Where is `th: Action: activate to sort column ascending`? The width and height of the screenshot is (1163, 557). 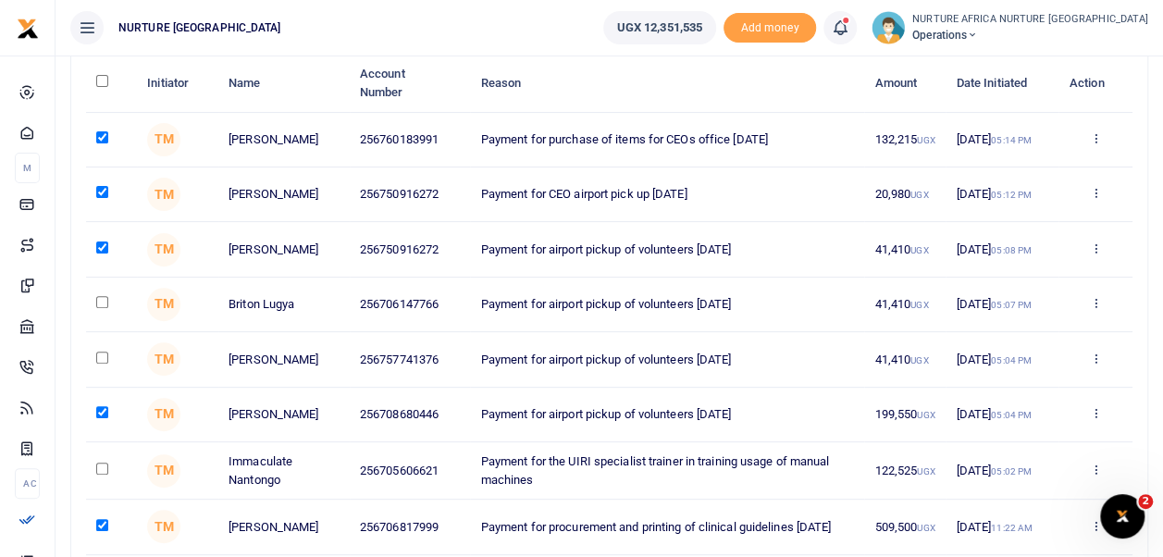 th: Action: activate to sort column ascending is located at coordinates (1095, 83).